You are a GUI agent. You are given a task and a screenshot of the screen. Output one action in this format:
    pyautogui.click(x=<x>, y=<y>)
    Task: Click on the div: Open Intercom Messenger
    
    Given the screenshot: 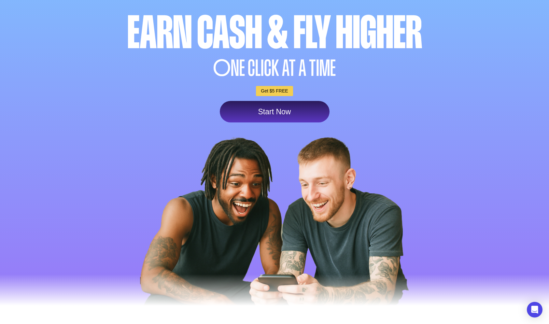 What is the action you would take?
    pyautogui.click(x=534, y=309)
    